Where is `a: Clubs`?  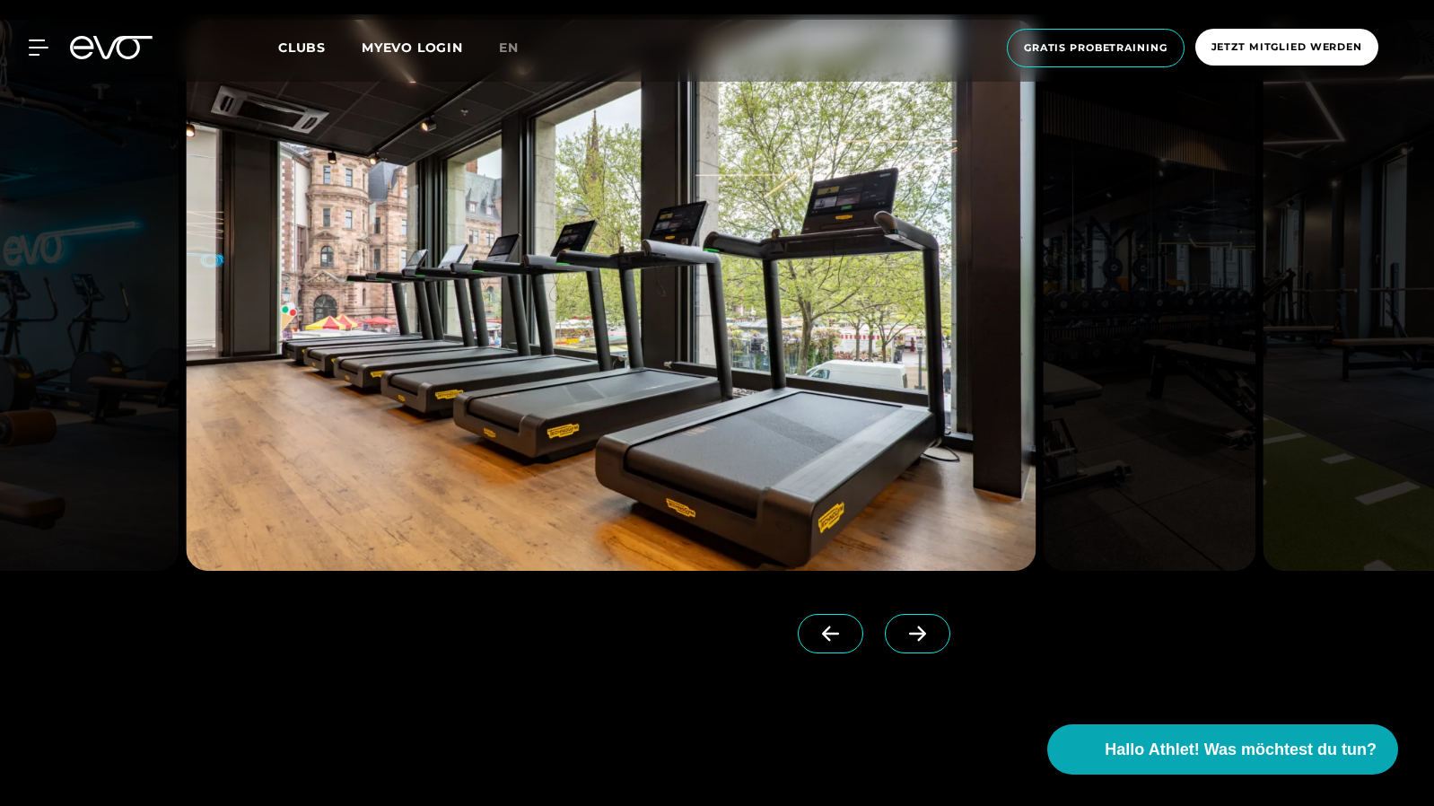 a: Clubs is located at coordinates (319, 47).